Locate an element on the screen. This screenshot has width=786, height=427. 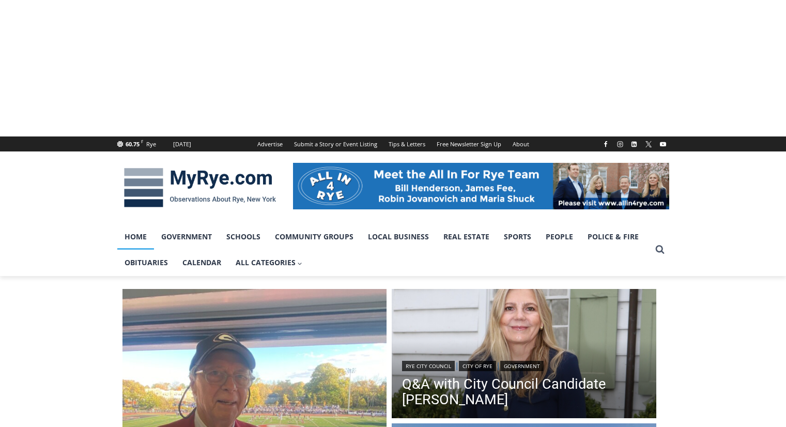
button: View Search Form is located at coordinates (660, 250).